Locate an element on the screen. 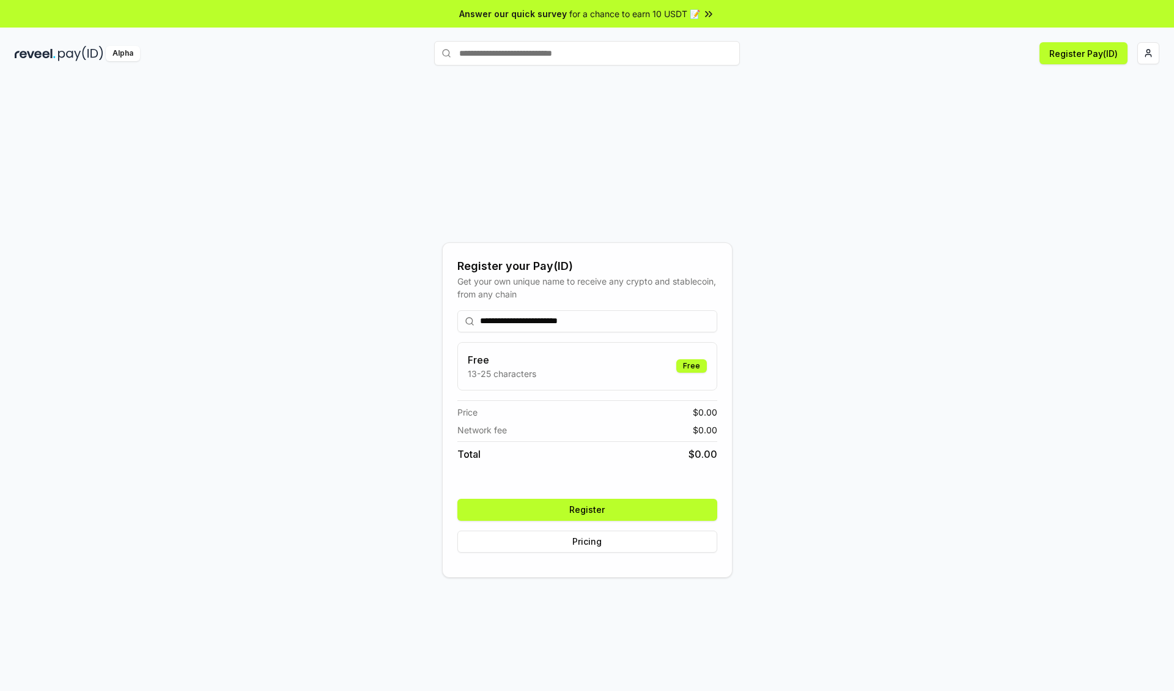 The width and height of the screenshot is (1174, 691). span: Price is located at coordinates (467, 412).